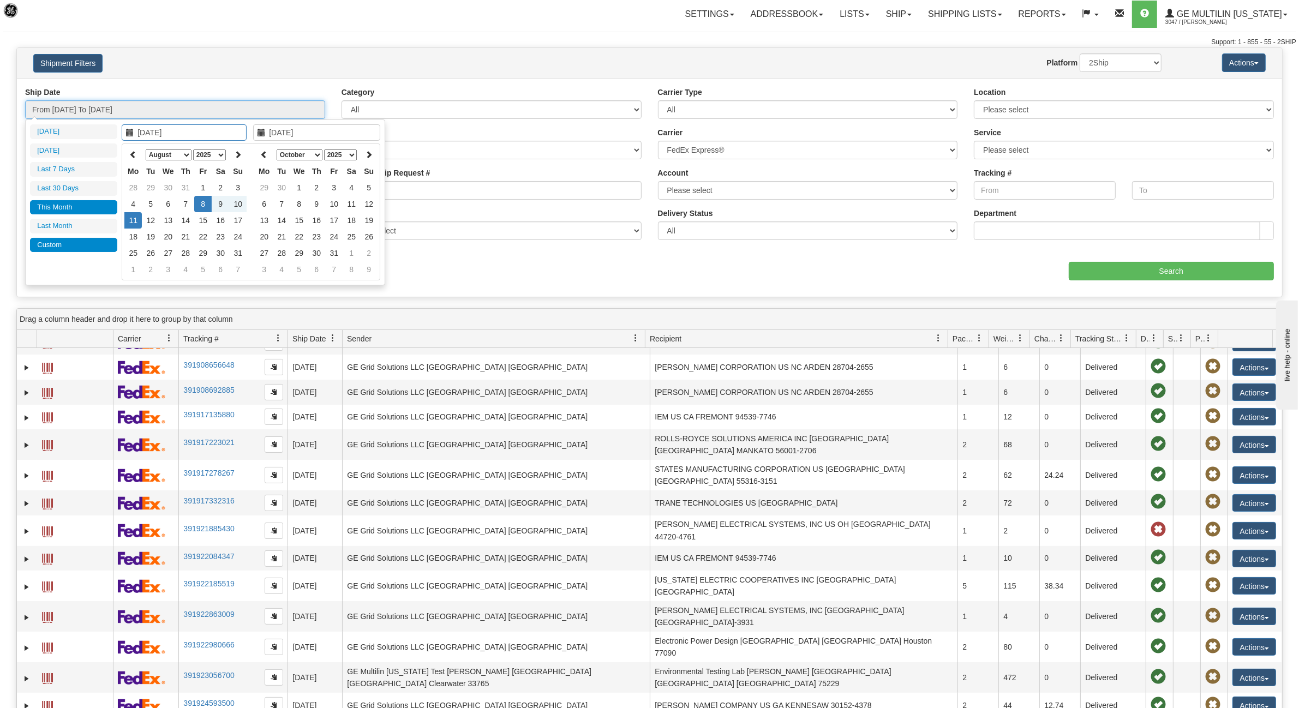  Describe the element at coordinates (74, 188) in the screenshot. I see `li: Last 30 Days` at that location.